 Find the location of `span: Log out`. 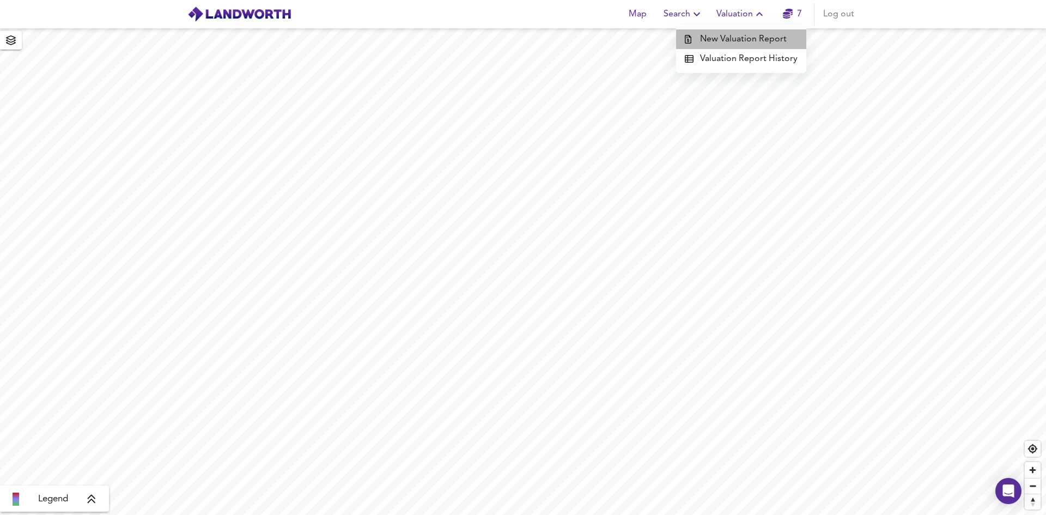

span: Log out is located at coordinates (839, 14).